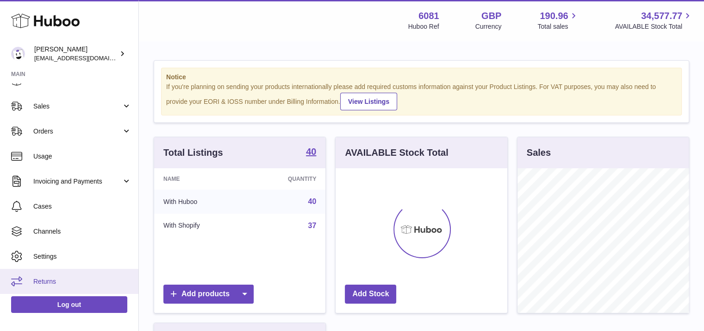 This screenshot has width=704, height=331. What do you see at coordinates (286, 179) in the screenshot?
I see `th: Quantity` at bounding box center [286, 179].